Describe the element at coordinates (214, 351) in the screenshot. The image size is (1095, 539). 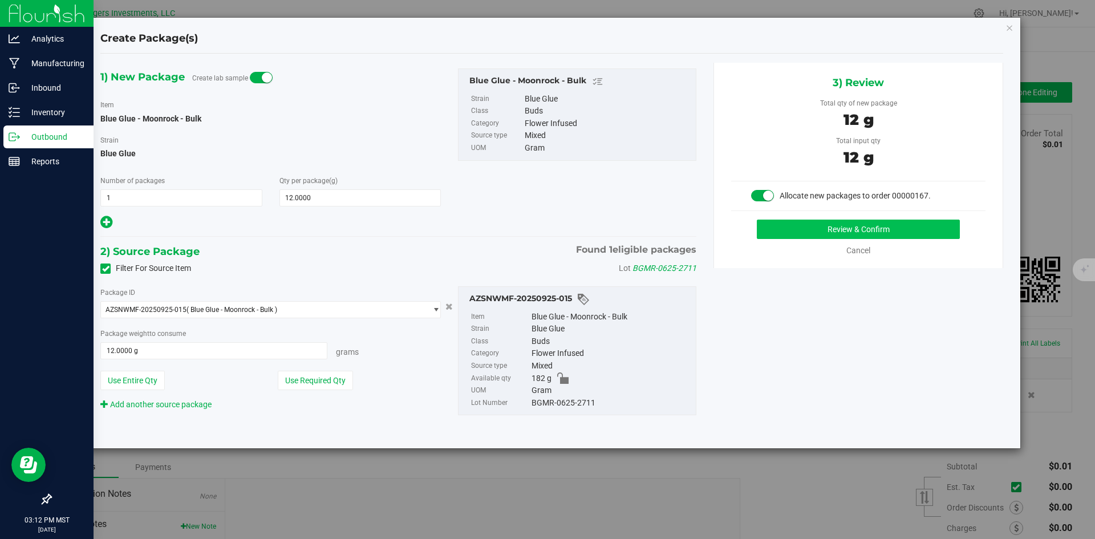
I see `input: 12.0000 g` at that location.